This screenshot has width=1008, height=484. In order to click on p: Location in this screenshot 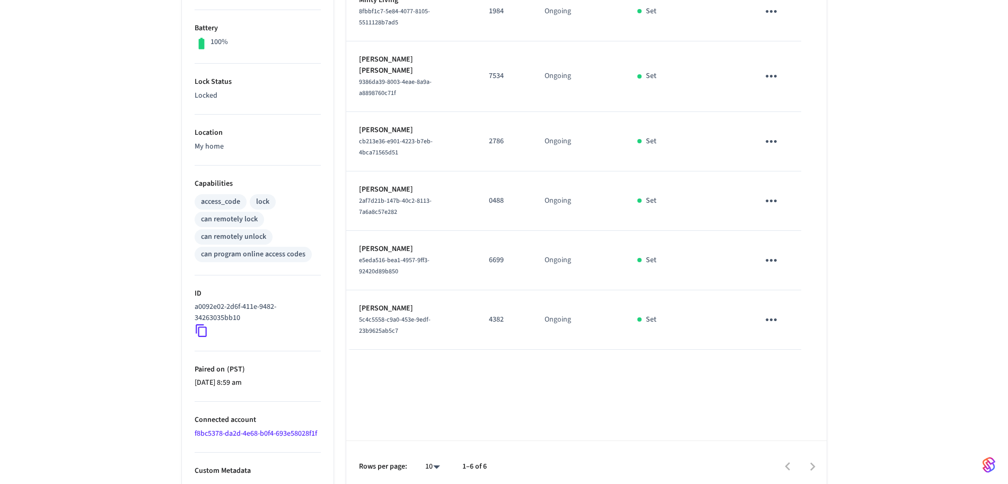, I will do `click(258, 133)`.